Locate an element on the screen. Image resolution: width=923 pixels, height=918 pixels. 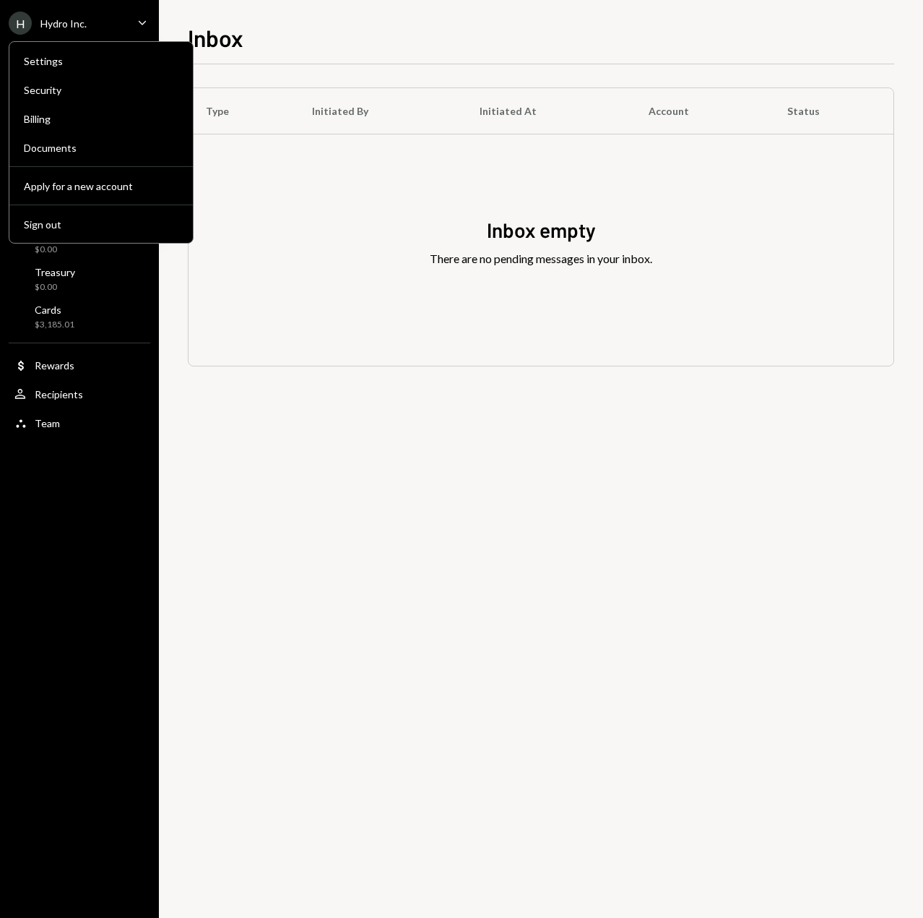
button: Apply for a new account is located at coordinates (101, 186).